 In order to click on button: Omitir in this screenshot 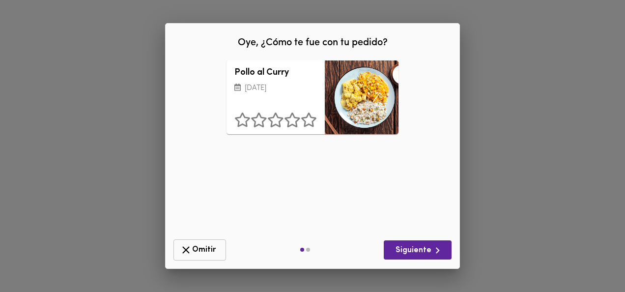, I will do `click(199, 250)`.